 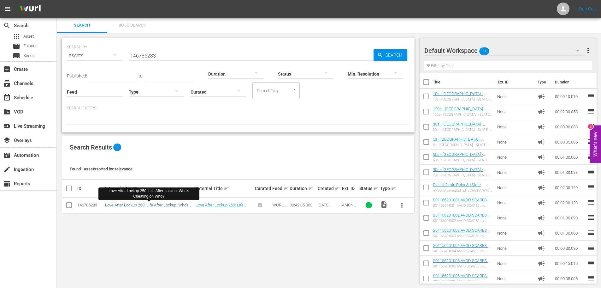 I want to click on a: S01156201005 AVOD SCARES by SHUDDER WillBeRightBack 15, so click(x=462, y=263).